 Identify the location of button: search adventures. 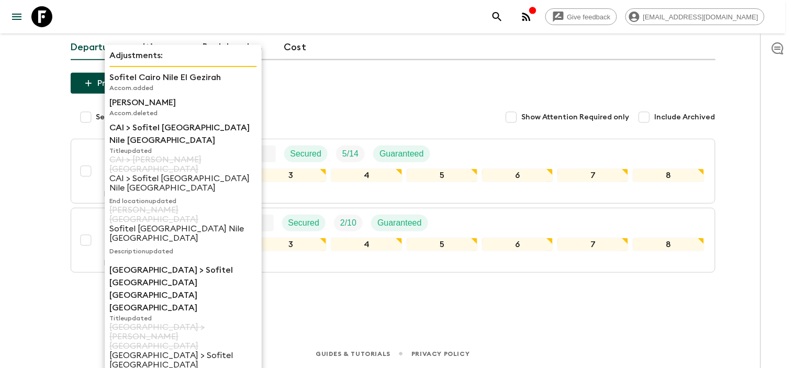
(498, 17).